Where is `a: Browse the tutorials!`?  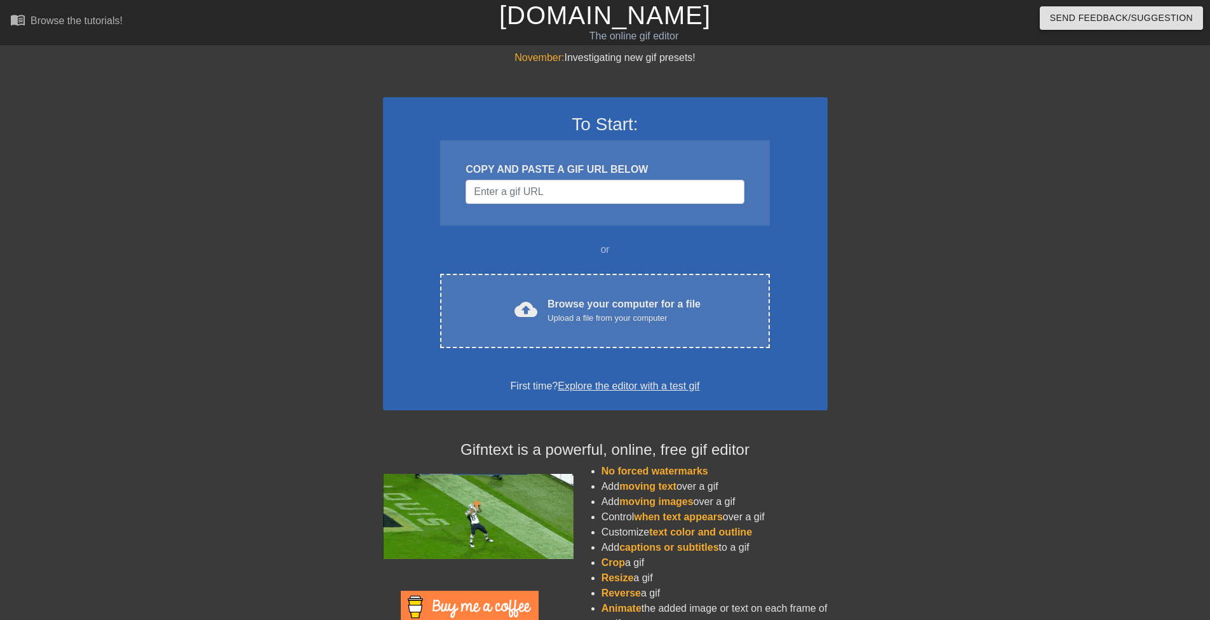
a: Browse the tutorials! is located at coordinates (66, 22).